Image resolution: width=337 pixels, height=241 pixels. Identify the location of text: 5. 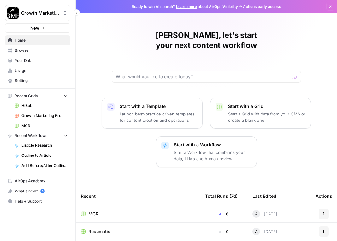
(42, 191).